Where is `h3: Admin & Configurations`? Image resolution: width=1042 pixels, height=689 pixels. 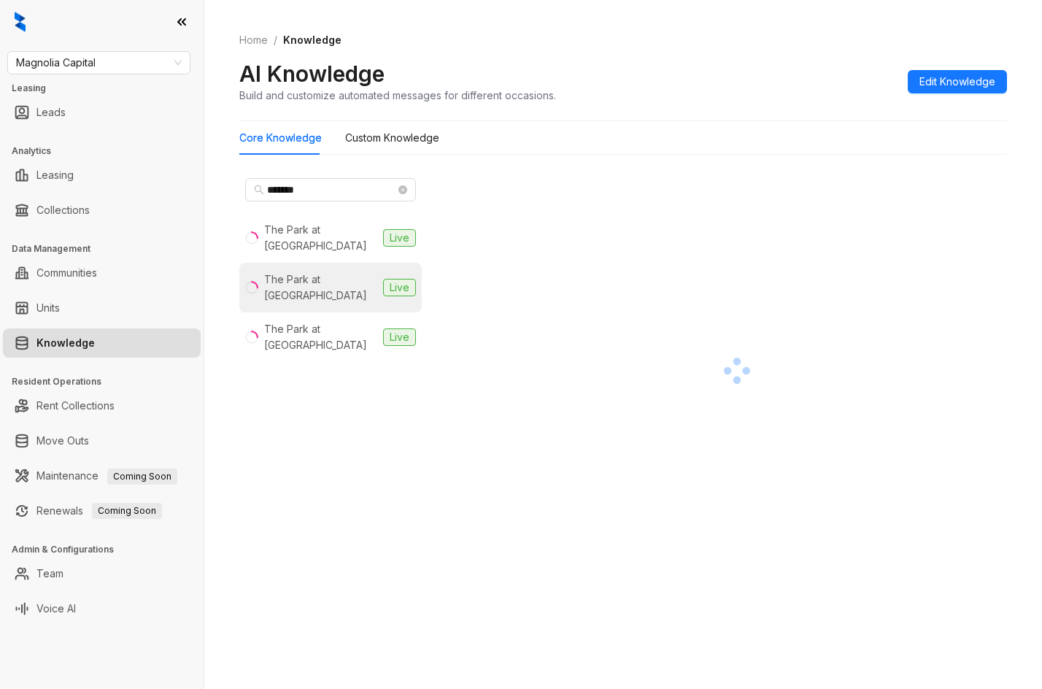
h3: Admin & Configurations is located at coordinates (107, 550).